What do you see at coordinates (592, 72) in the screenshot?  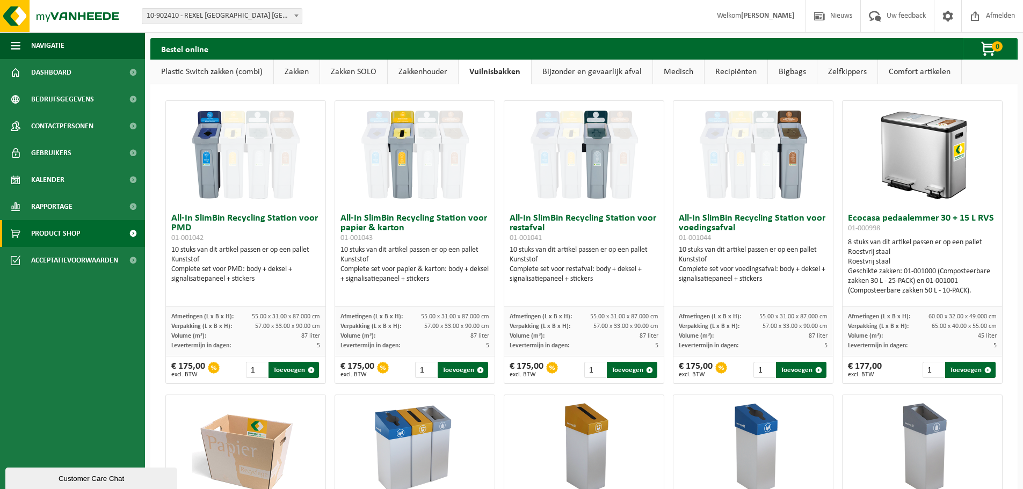 I see `a: Bijzonder en gevaarlijk afval` at bounding box center [592, 72].